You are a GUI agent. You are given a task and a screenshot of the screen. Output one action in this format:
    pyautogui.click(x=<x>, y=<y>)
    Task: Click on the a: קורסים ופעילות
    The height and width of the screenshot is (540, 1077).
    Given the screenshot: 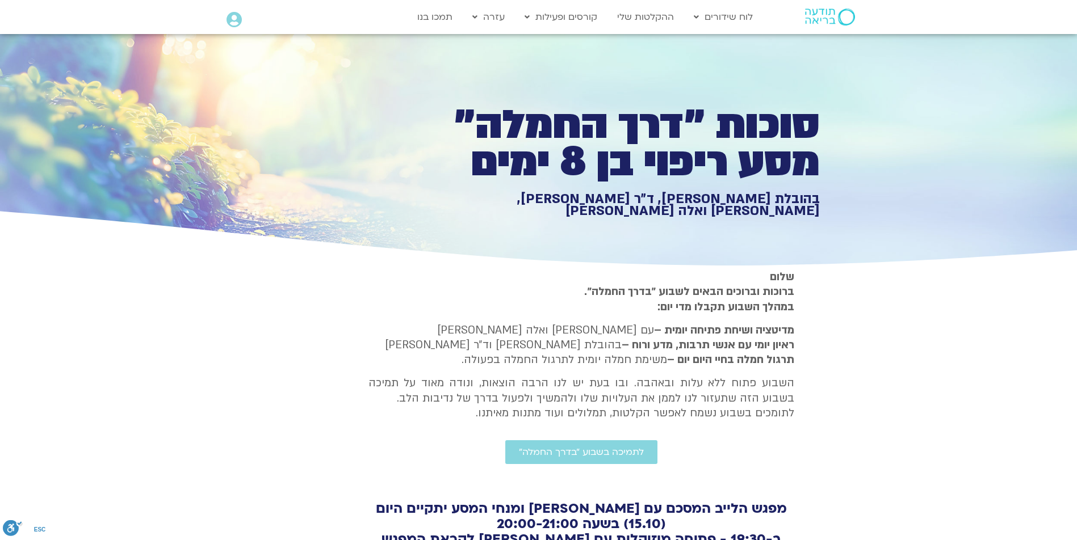 What is the action you would take?
    pyautogui.click(x=561, y=17)
    